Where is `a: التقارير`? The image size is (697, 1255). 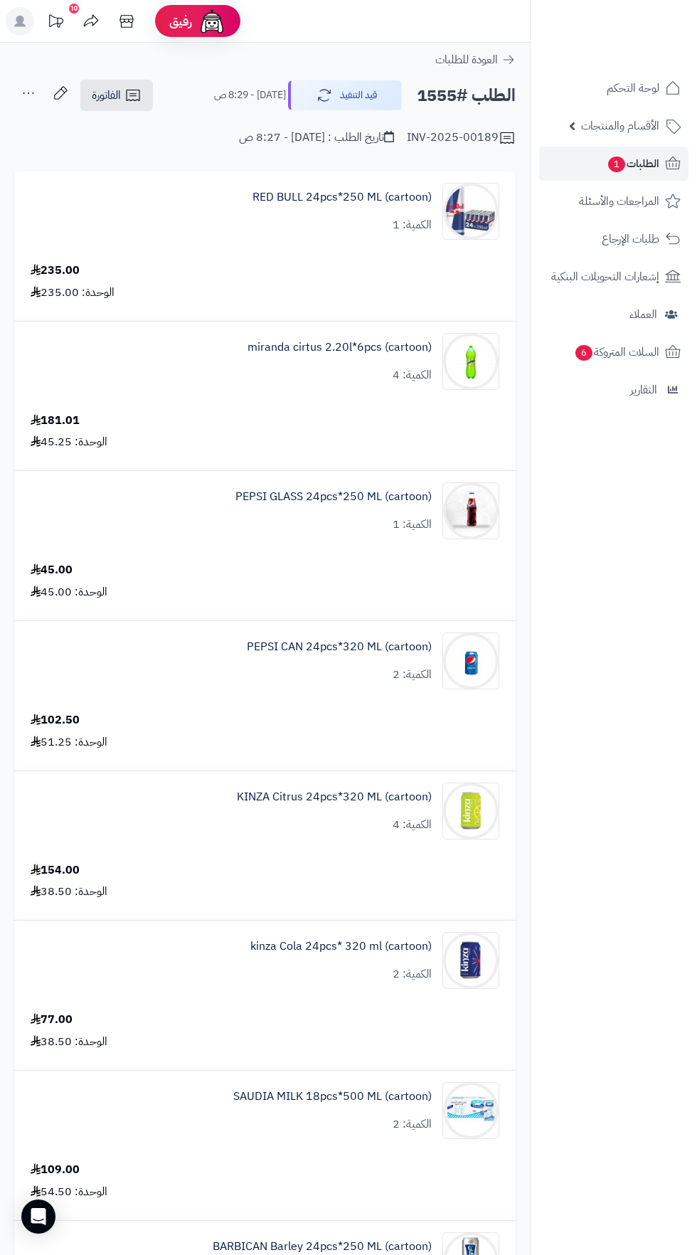 a: التقارير is located at coordinates (614, 390).